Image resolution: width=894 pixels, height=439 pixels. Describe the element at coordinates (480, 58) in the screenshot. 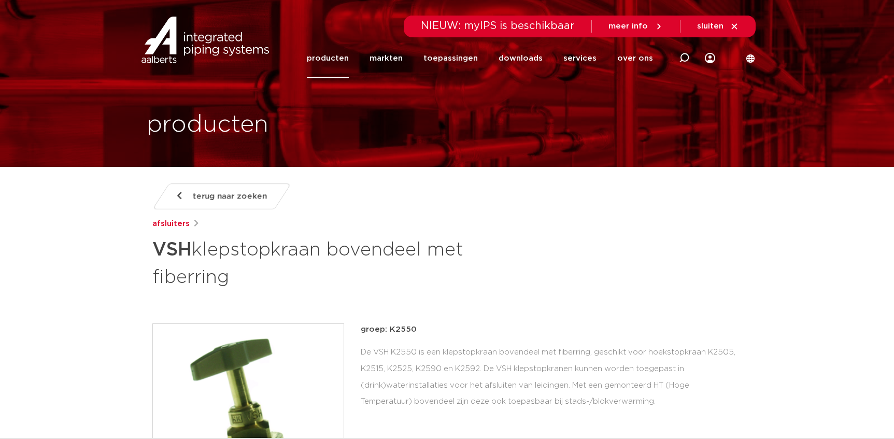

I see `nav: Menu` at that location.